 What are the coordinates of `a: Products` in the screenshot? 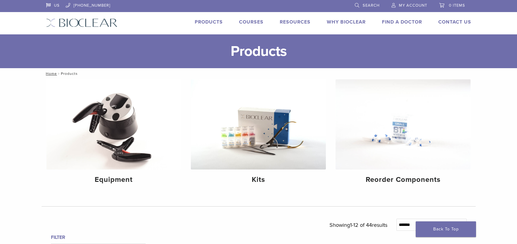 It's located at (208, 22).